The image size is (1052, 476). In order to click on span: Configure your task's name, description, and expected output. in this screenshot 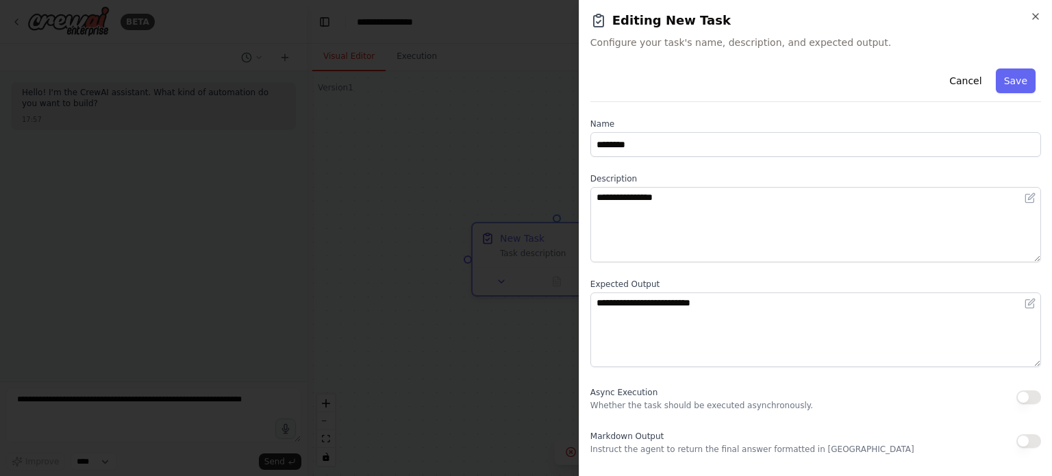, I will do `click(816, 42)`.